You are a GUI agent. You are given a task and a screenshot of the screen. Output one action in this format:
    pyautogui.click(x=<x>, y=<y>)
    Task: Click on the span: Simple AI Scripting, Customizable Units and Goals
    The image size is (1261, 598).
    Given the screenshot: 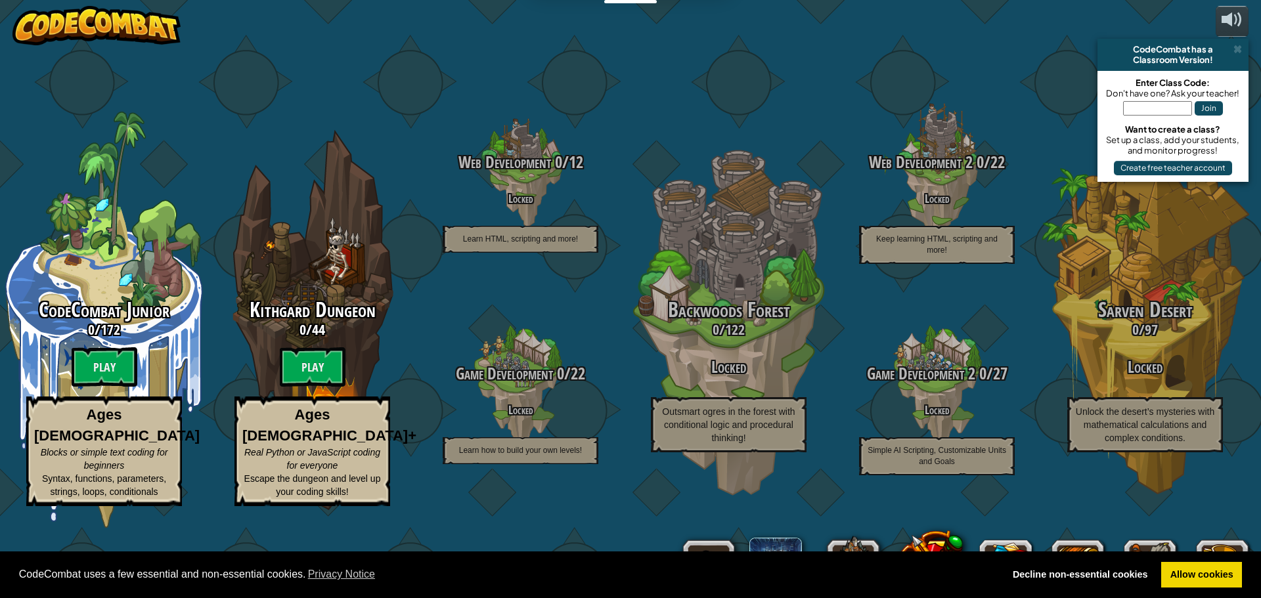 What is the action you would take?
    pyautogui.click(x=936, y=456)
    